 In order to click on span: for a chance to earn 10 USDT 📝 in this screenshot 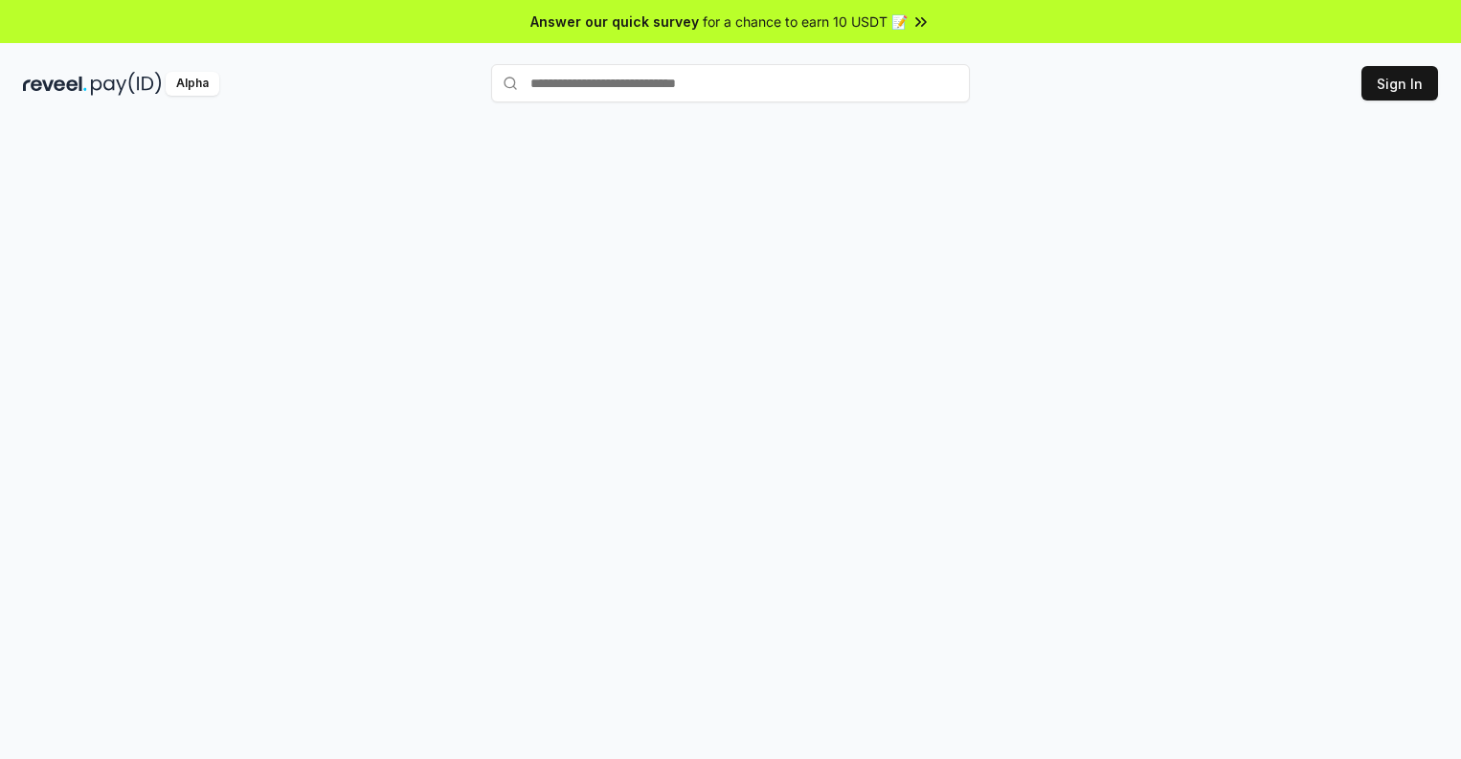, I will do `click(805, 21)`.